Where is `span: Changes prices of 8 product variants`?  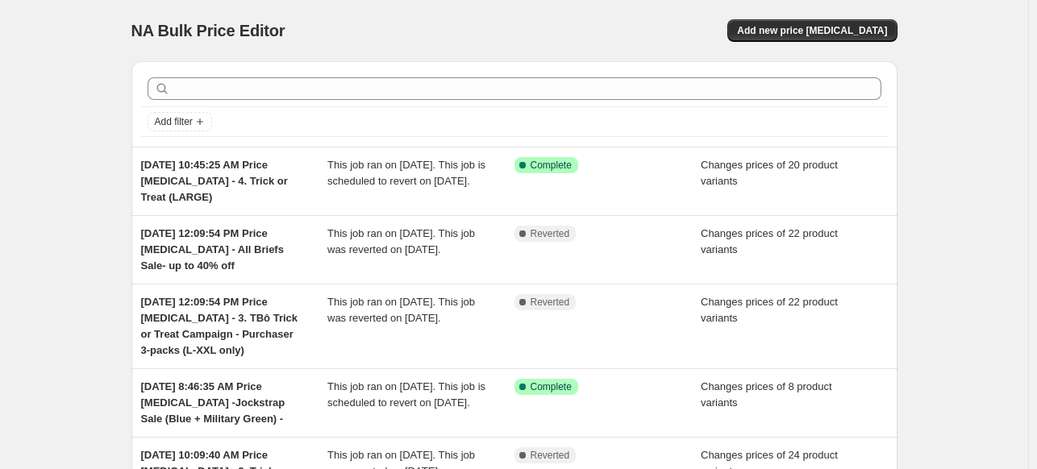 span: Changes prices of 8 product variants is located at coordinates (766, 394).